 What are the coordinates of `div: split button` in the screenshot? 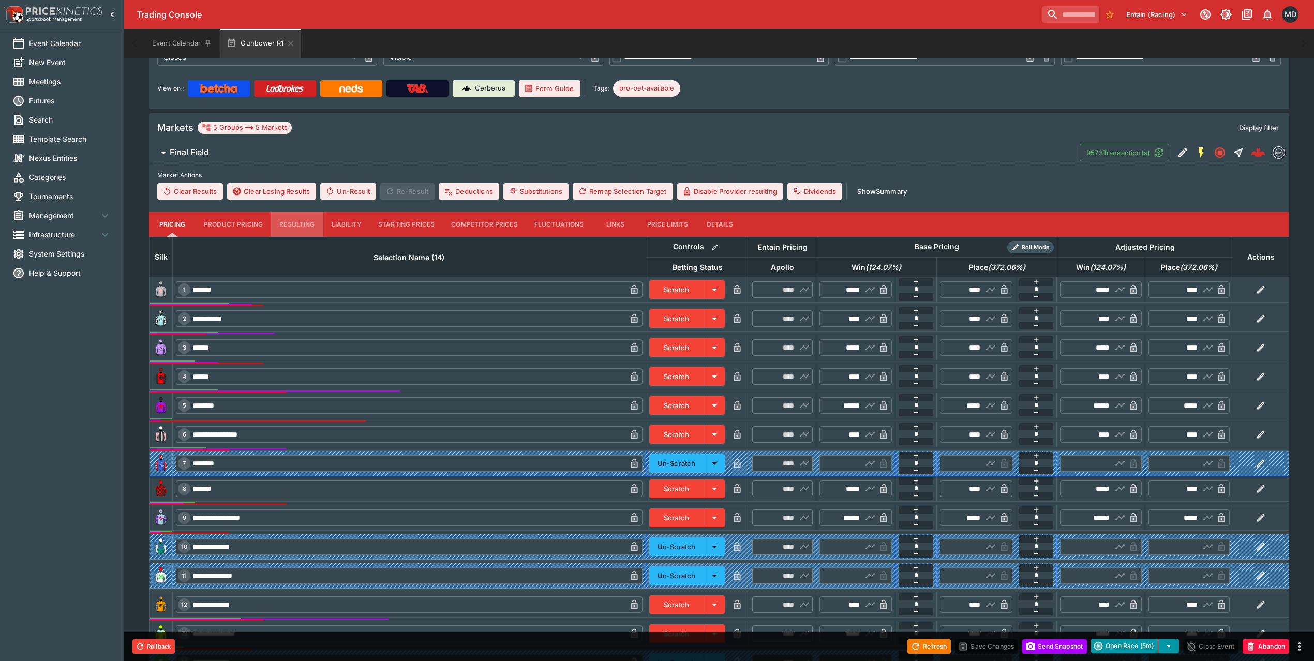 It's located at (1135, 646).